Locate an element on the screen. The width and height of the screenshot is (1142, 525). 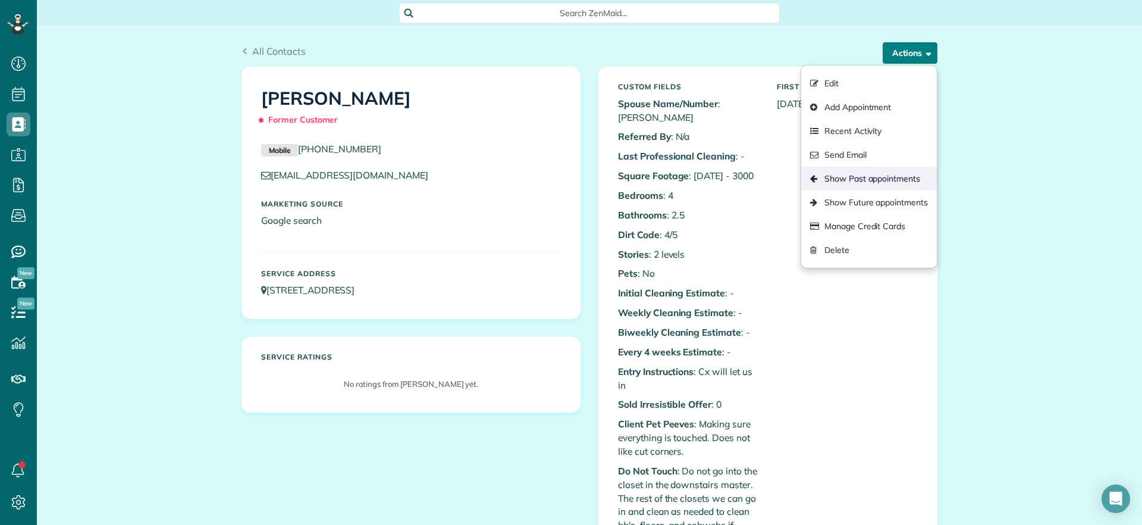
h5: Custom Fields is located at coordinates (688, 86).